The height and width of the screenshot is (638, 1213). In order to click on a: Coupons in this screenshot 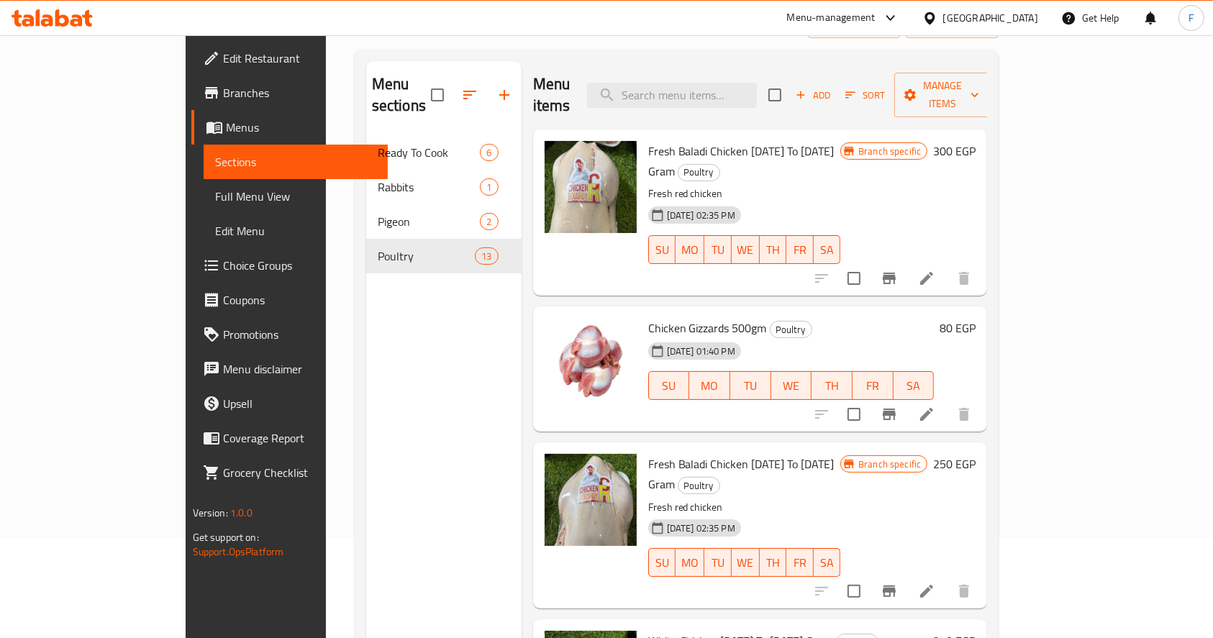, I will do `click(290, 300)`.